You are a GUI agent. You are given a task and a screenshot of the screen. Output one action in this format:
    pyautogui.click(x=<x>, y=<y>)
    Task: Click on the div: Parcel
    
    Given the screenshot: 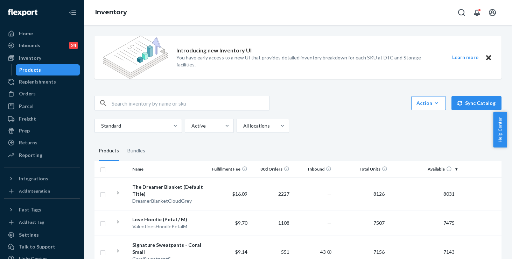 What is the action you would take?
    pyautogui.click(x=26, y=106)
    